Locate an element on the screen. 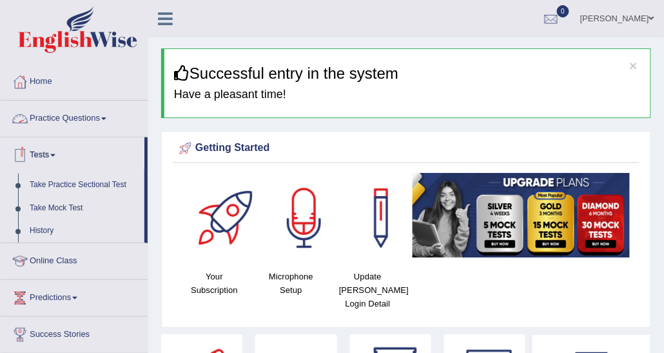 The width and height of the screenshot is (664, 353). h4: Microphone Setup is located at coordinates (291, 283).